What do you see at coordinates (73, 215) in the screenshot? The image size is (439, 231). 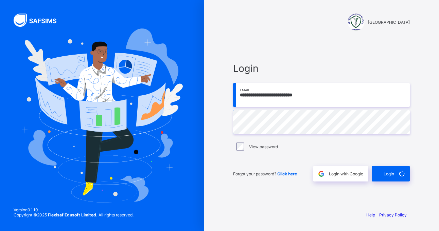 I see `span: Copyright © 2025 All rights reserved.` at bounding box center [73, 215].